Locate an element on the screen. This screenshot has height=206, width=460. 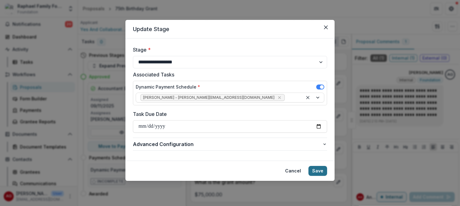
div: Clear selected options is located at coordinates (308, 98).